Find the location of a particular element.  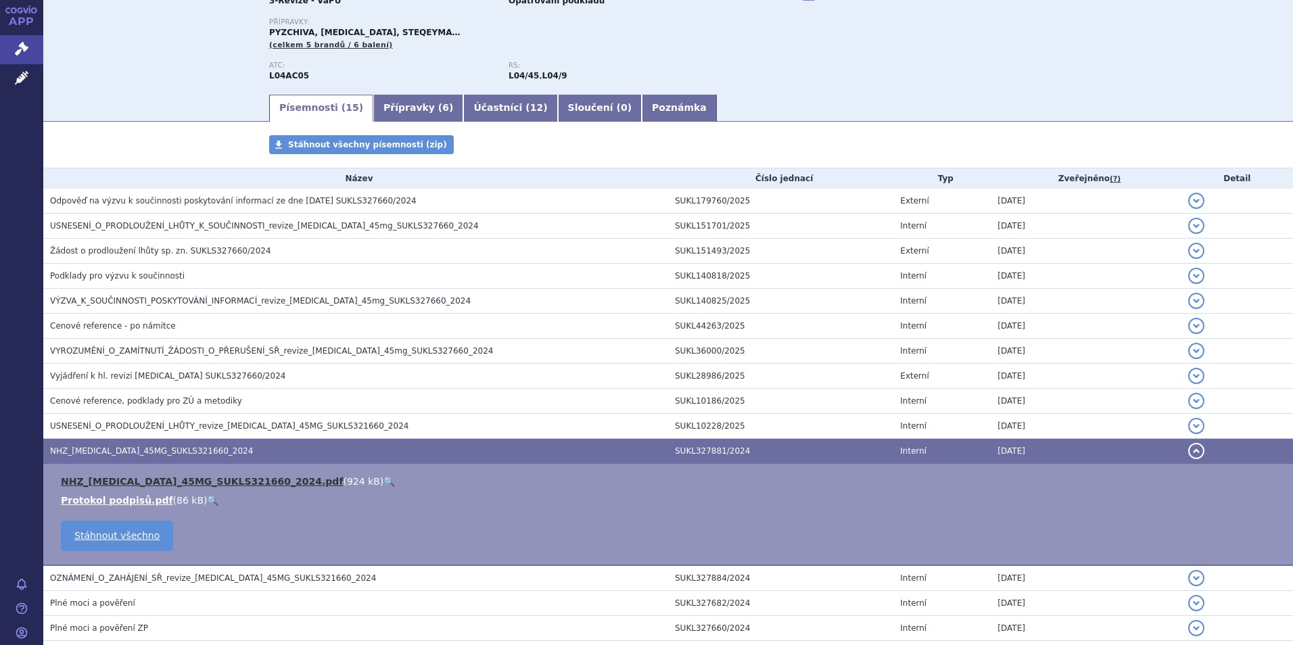

th: Číslo jednací is located at coordinates (780, 179).